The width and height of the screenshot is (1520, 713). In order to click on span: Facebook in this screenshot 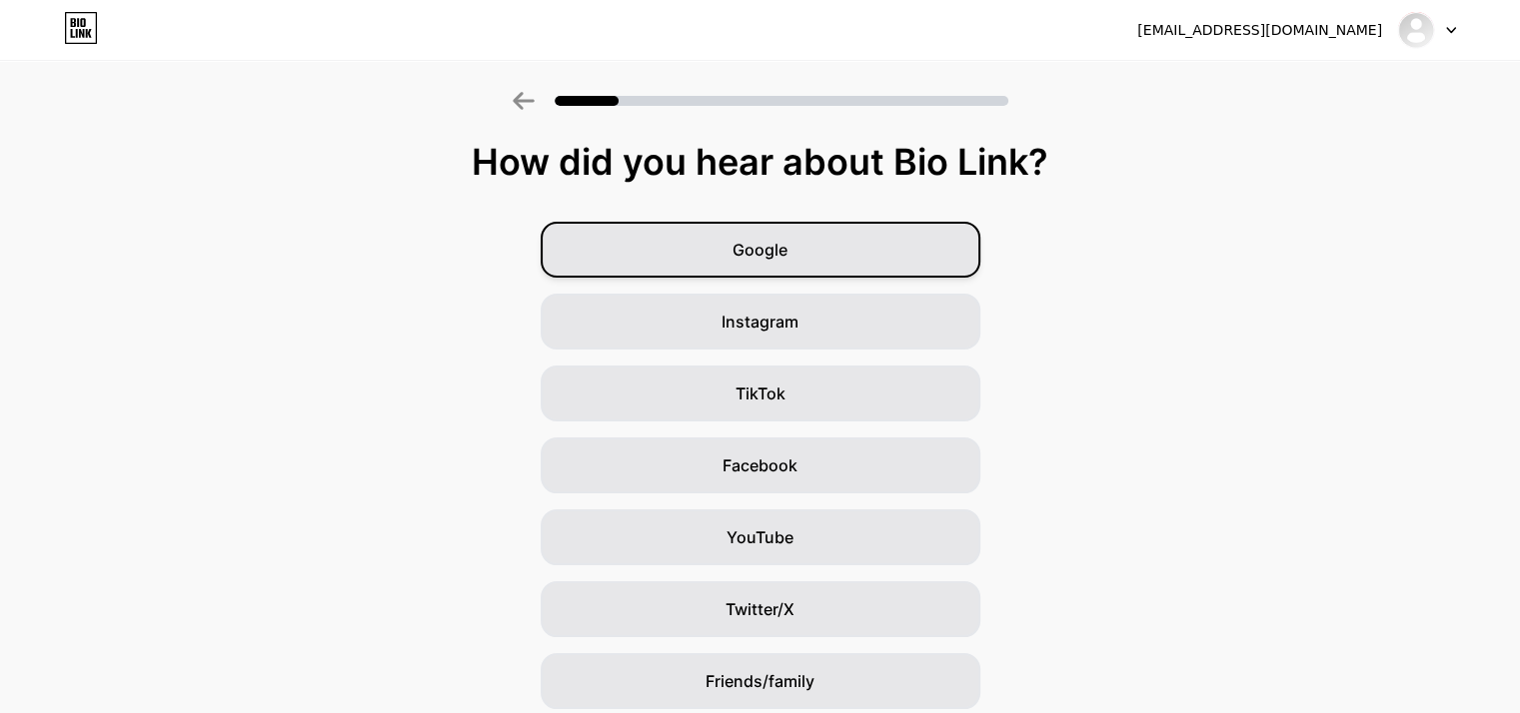, I will do `click(759, 466)`.